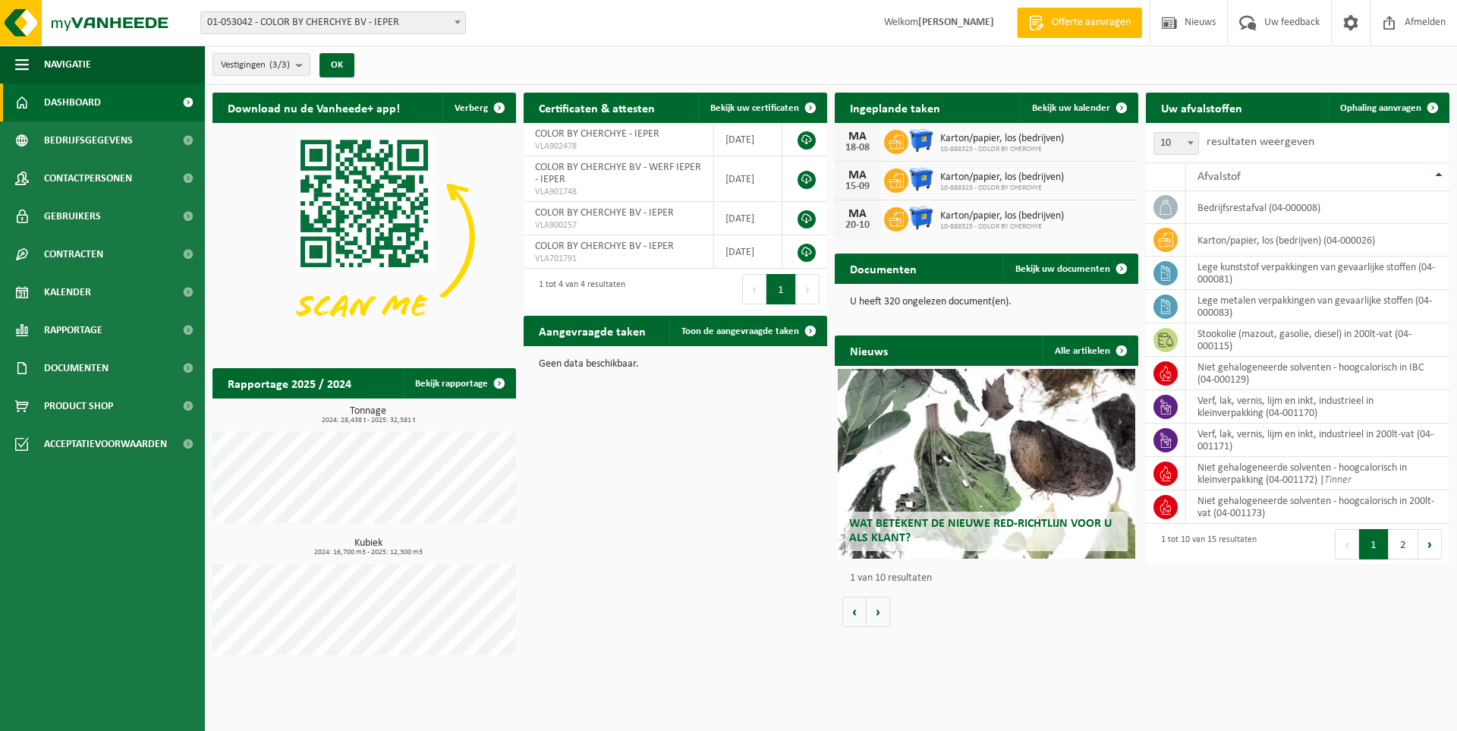  What do you see at coordinates (105, 444) in the screenshot?
I see `span: Acceptatievoorwaarden` at bounding box center [105, 444].